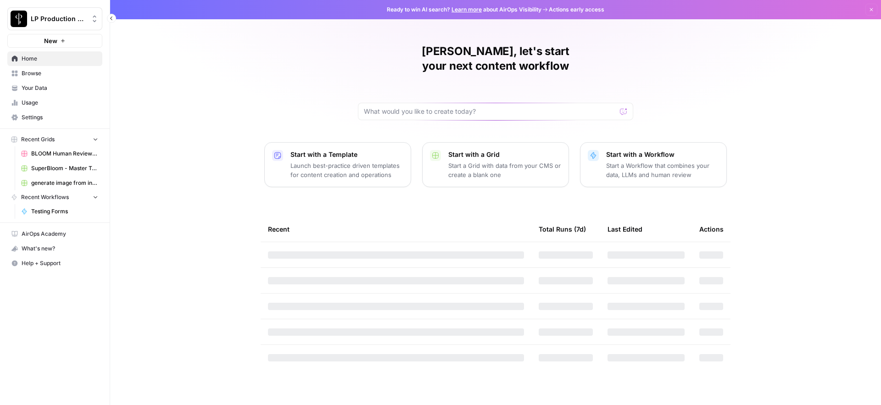 The height and width of the screenshot is (405, 881). Describe the element at coordinates (464, 10) in the screenshot. I see `span: Ready to win AI search? about AirOps Visibility` at that location.